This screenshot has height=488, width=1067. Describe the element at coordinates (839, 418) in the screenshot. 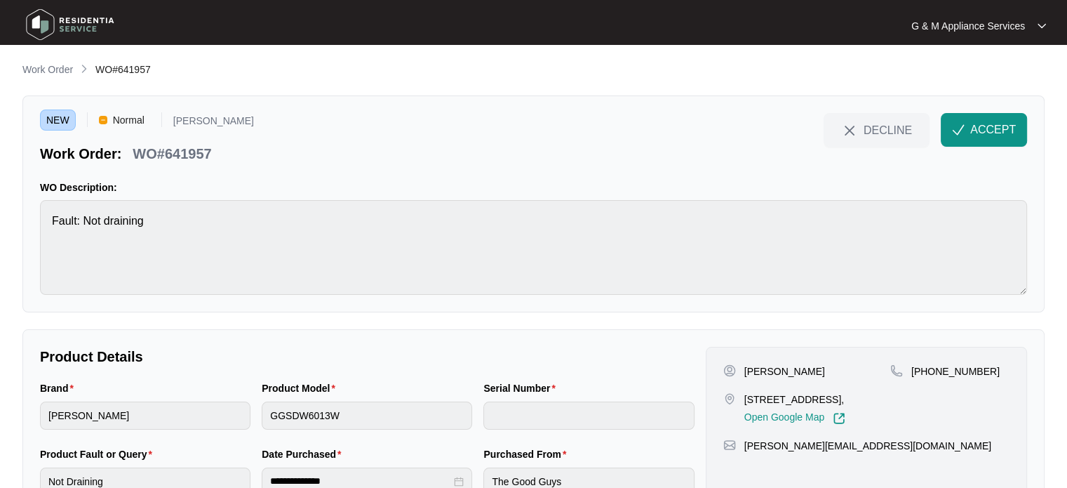

I see `img: Link-External` at that location.